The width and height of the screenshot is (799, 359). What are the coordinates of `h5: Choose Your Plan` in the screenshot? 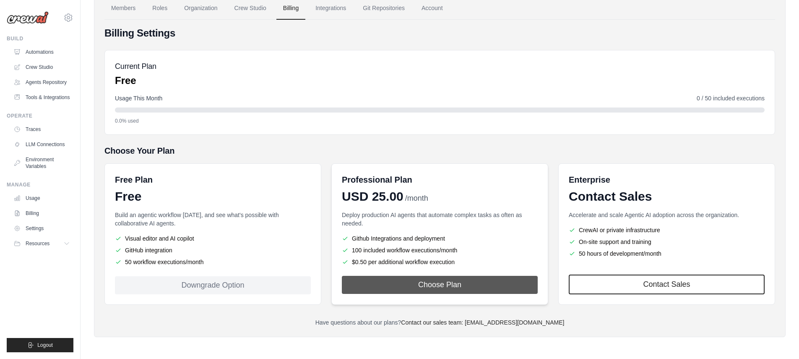 It's located at (440, 151).